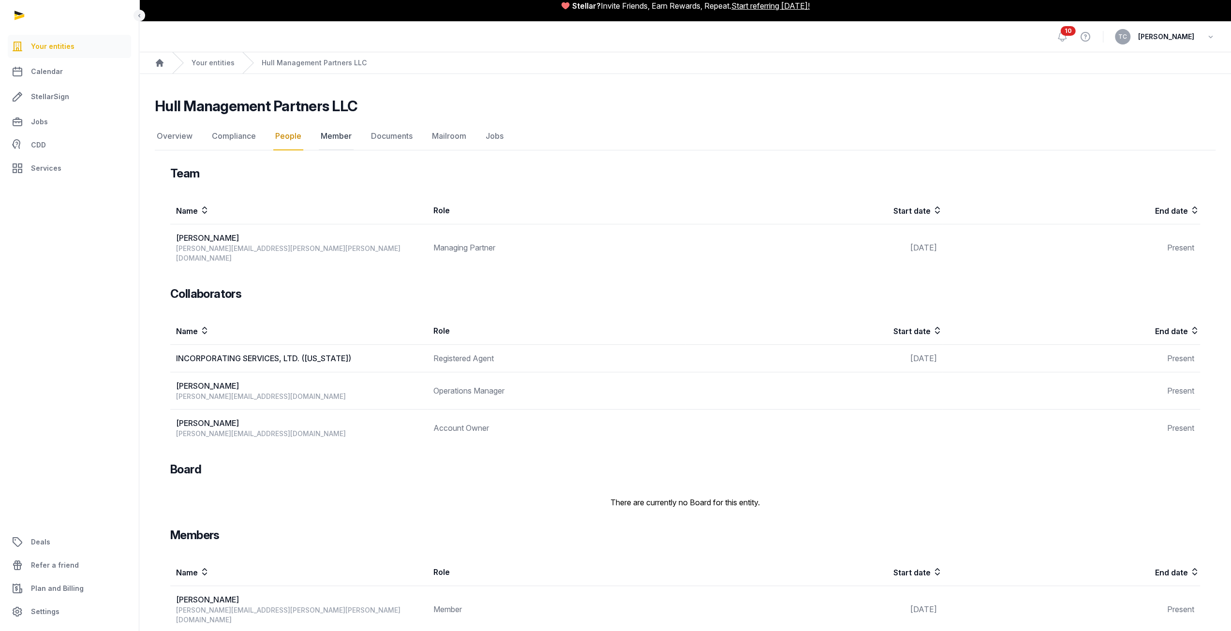 This screenshot has height=631, width=1231. What do you see at coordinates (45, 612) in the screenshot?
I see `span: Settings` at bounding box center [45, 612].